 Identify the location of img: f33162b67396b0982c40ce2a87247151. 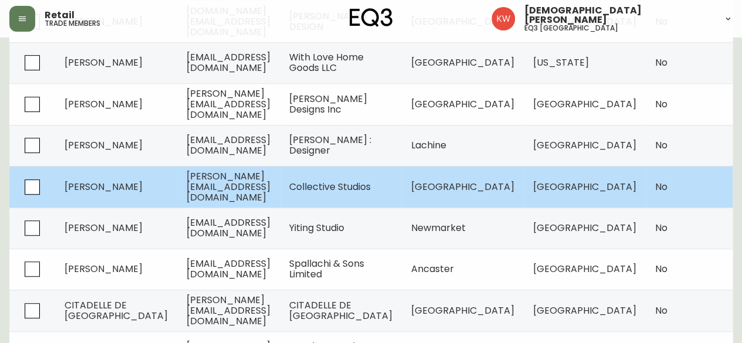
(503, 19).